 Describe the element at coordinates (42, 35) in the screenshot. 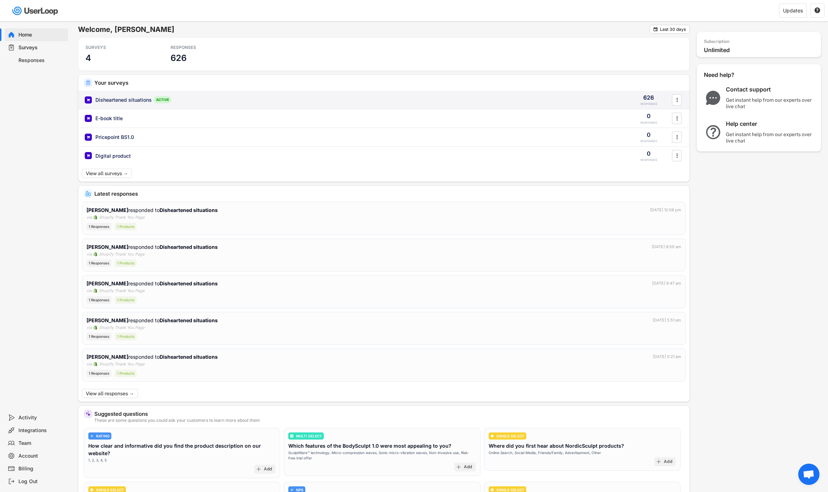

I see `div: Home` at that location.